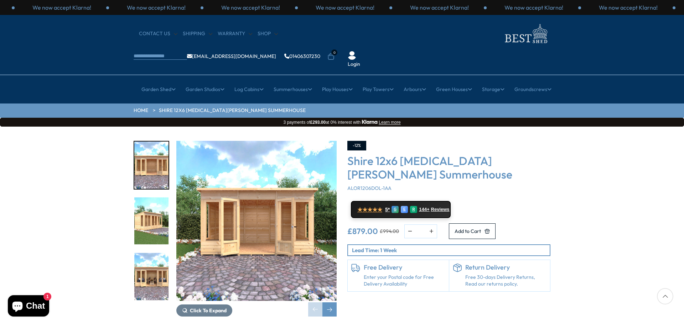 The height and width of the screenshot is (324, 684). I want to click on h6: Free Delivery, so click(404, 268).